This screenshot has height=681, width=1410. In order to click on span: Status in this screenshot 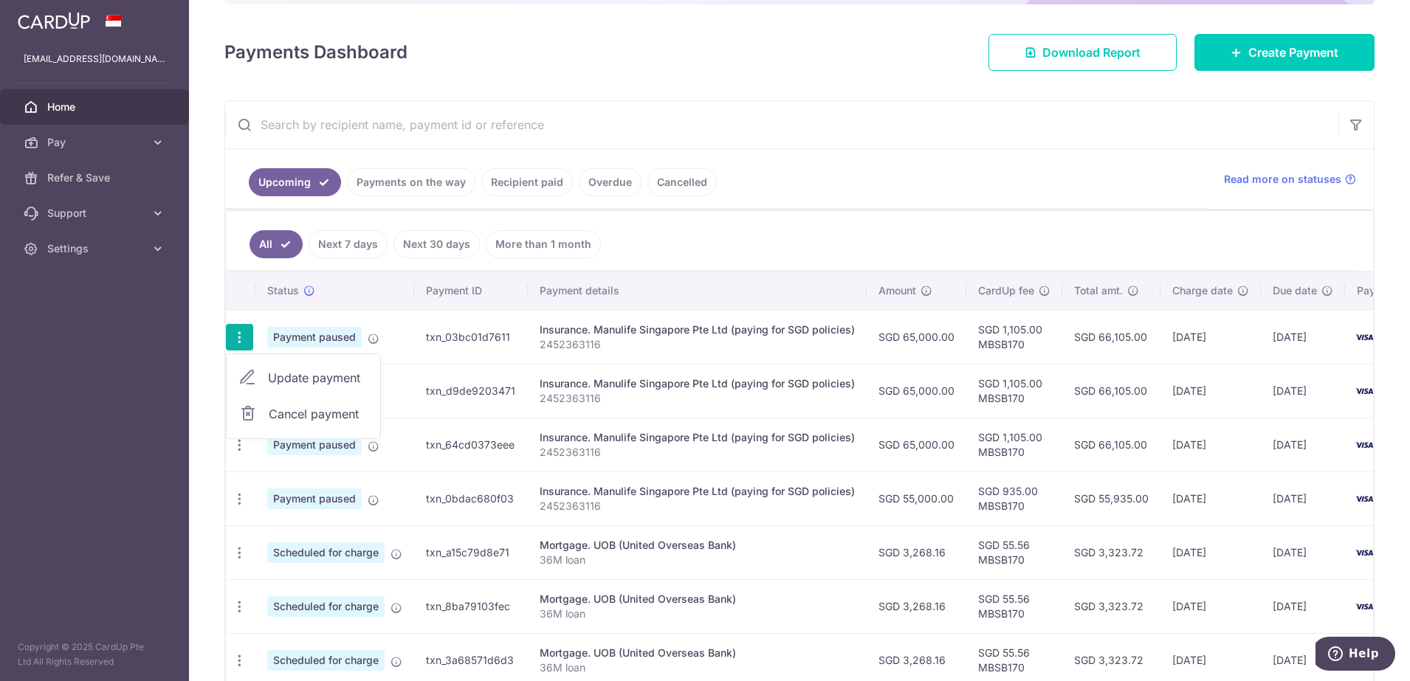, I will do `click(283, 291)`.